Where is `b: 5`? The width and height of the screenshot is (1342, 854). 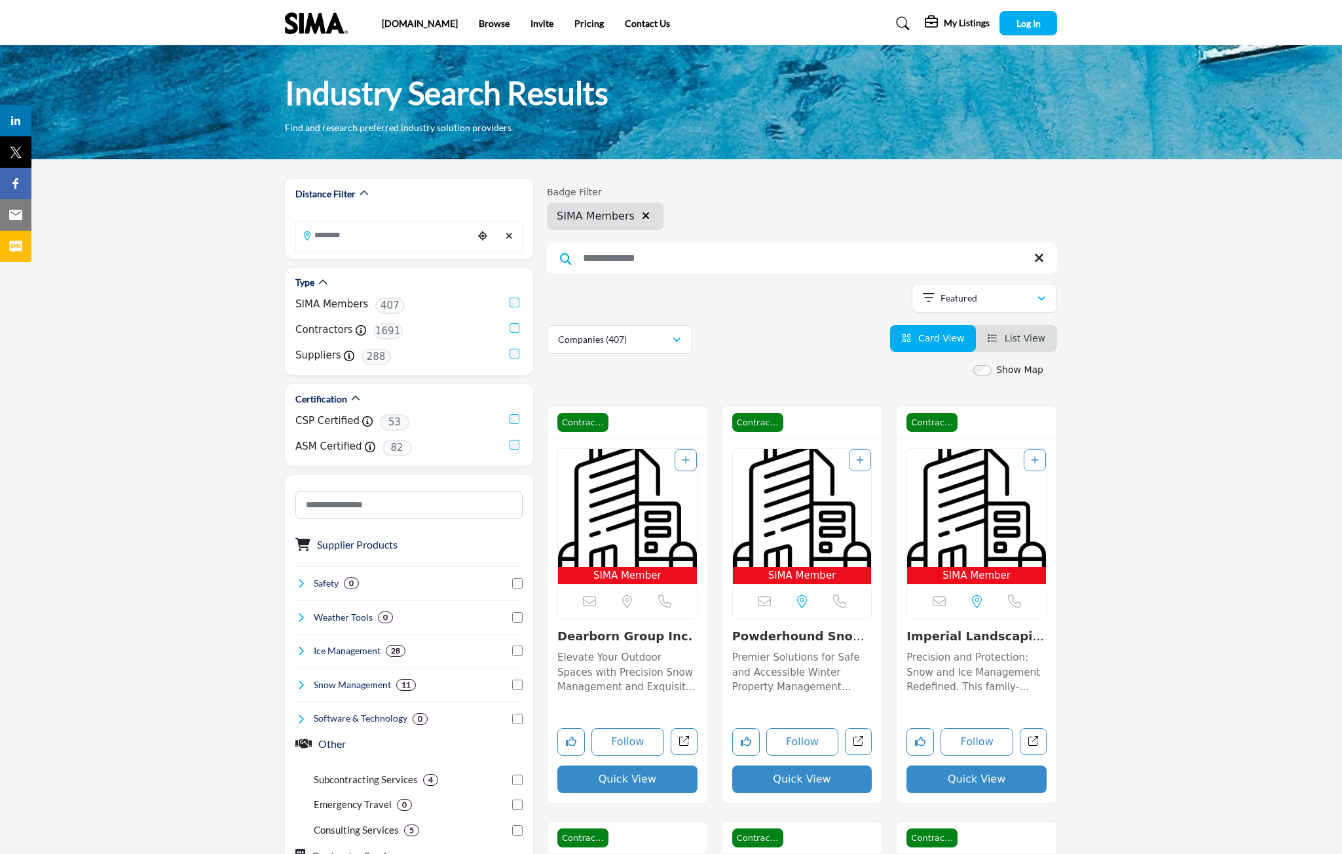 b: 5 is located at coordinates (411, 830).